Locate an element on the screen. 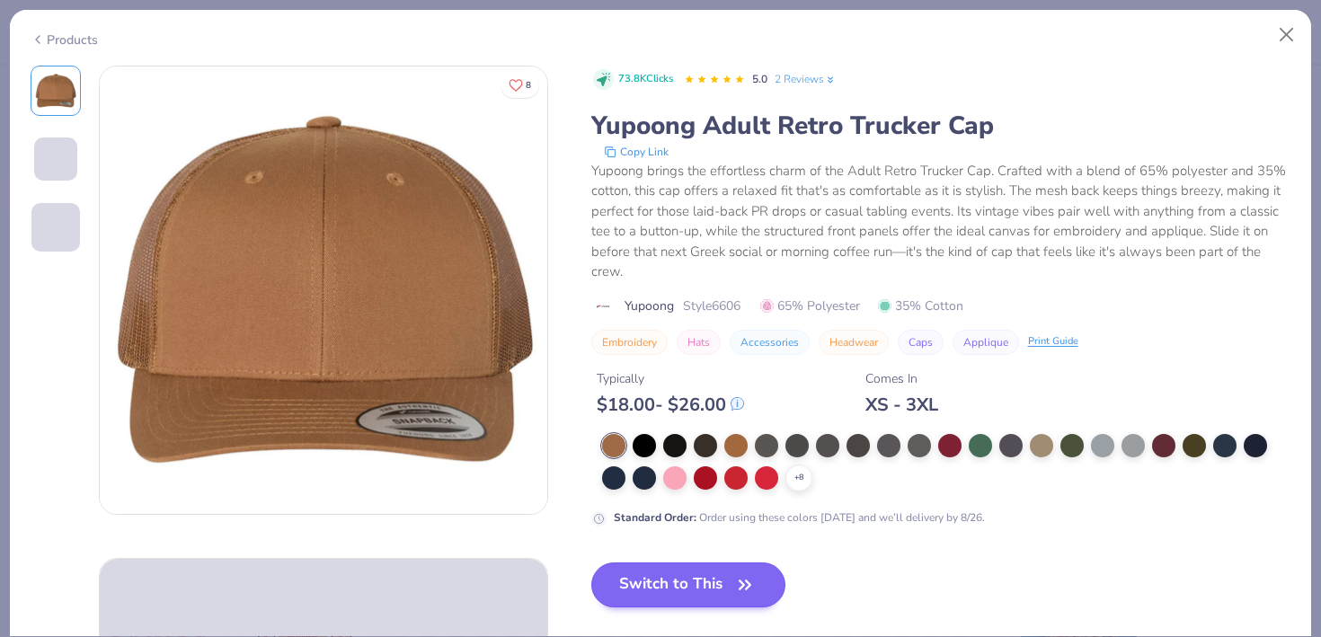  button: Accessories is located at coordinates (769, 342).